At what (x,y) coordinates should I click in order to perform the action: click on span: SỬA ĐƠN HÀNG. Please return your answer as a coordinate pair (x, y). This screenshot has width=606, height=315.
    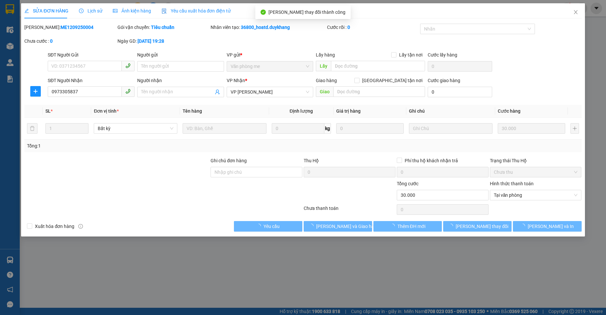
    Looking at the image, I should click on (46, 11).